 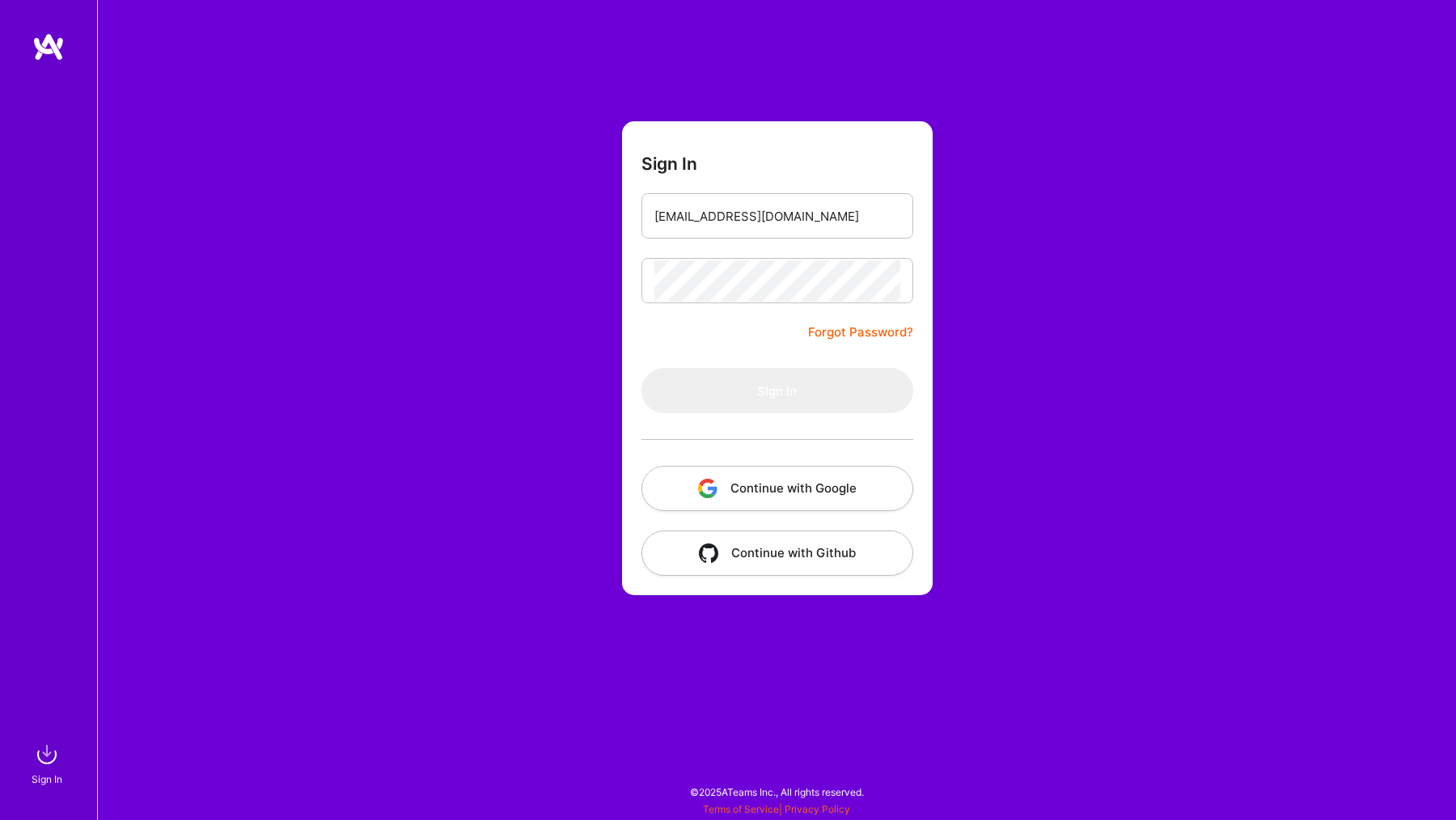 I want to click on a: sign inSign In, so click(x=49, y=762).